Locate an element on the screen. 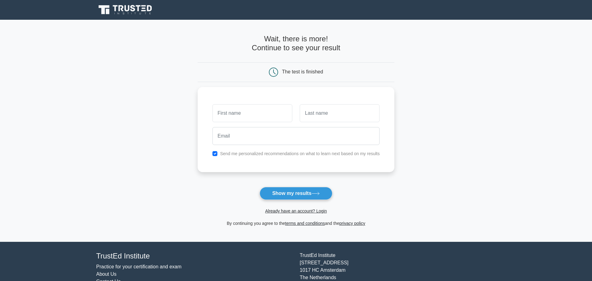 This screenshot has height=281, width=592. h4: Wait, there is more! Continue to see your result is located at coordinates (296, 43).